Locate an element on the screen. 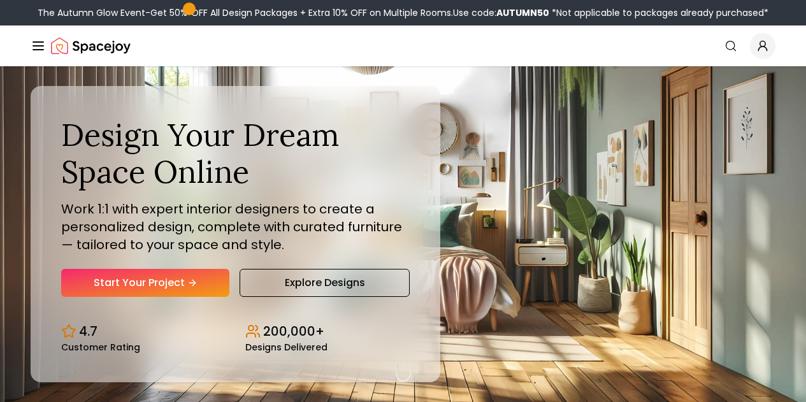 This screenshot has height=402, width=806. img: Spacejoy Logo is located at coordinates (91, 46).